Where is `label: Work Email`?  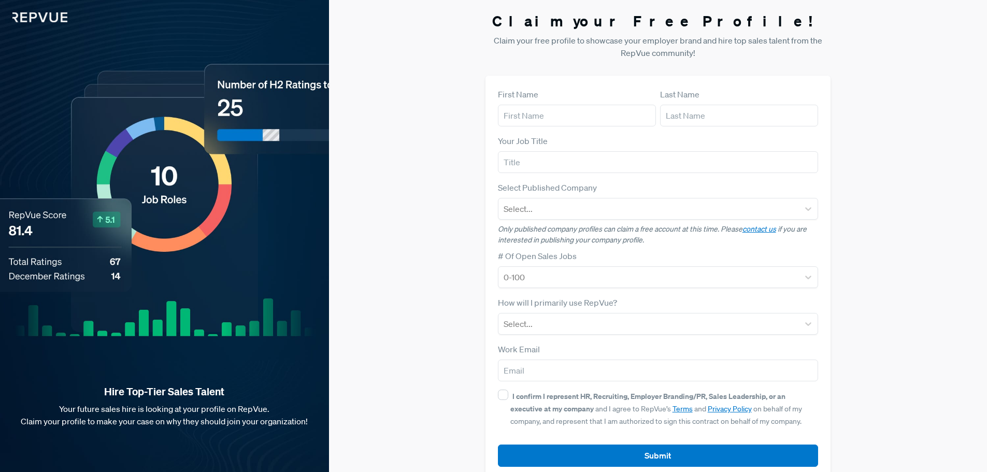
label: Work Email is located at coordinates (519, 349).